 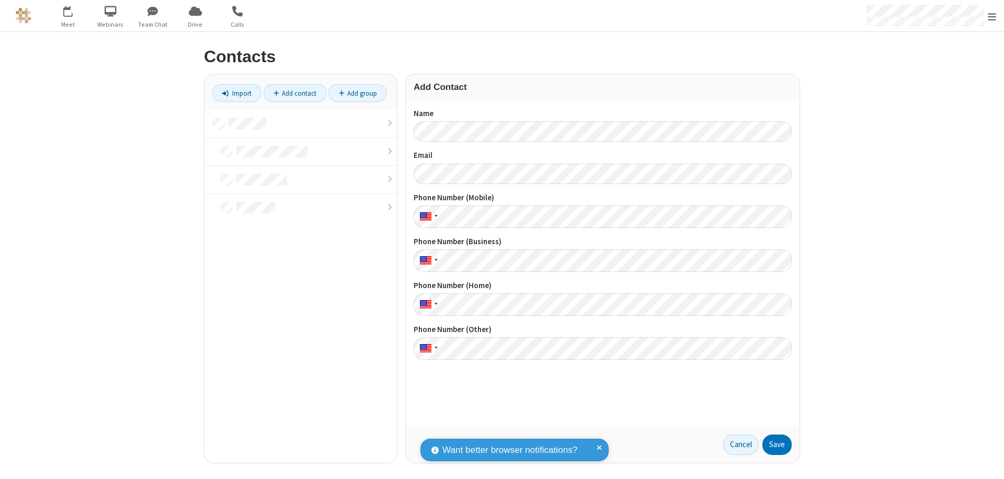 What do you see at coordinates (777, 445) in the screenshot?
I see `button: Save` at bounding box center [777, 445].